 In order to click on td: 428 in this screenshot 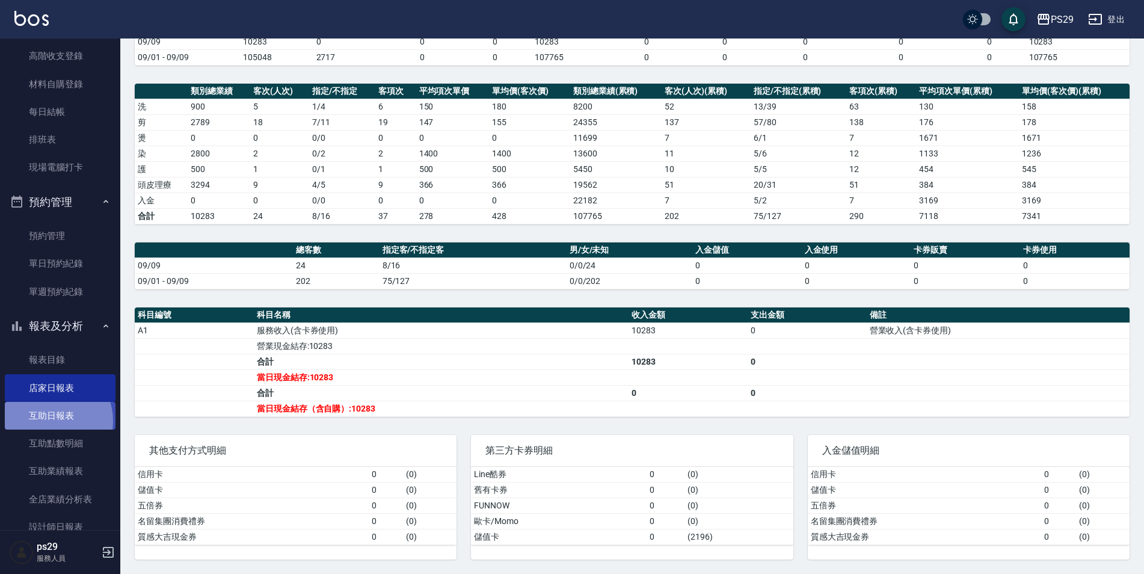, I will do `click(529, 216)`.